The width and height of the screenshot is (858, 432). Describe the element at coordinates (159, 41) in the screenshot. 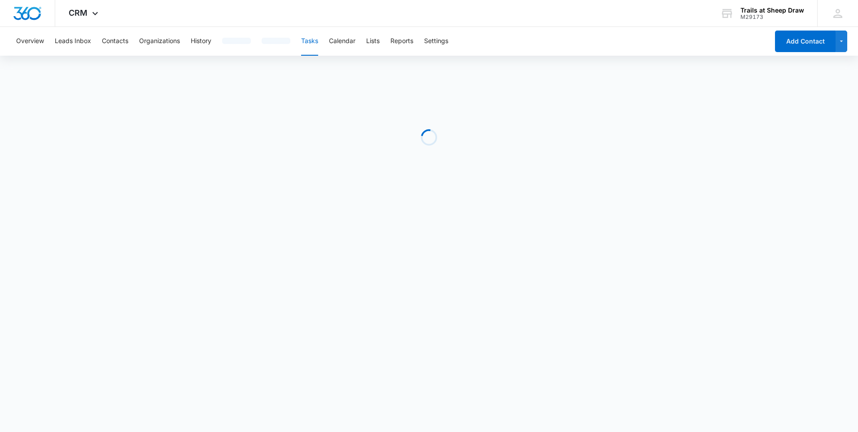

I see `button: Organizations` at that location.